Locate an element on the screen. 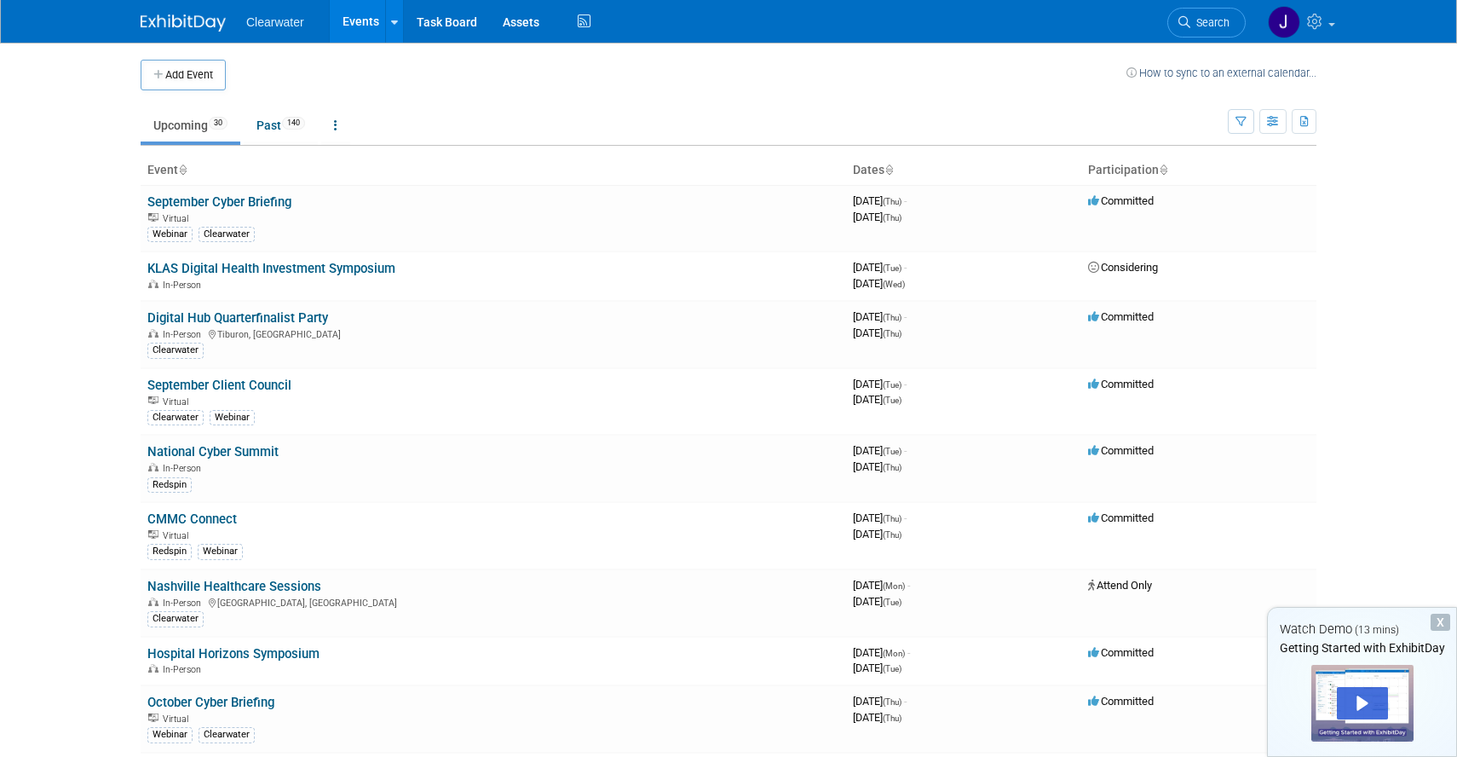  span: Attend Only is located at coordinates (1120, 585).